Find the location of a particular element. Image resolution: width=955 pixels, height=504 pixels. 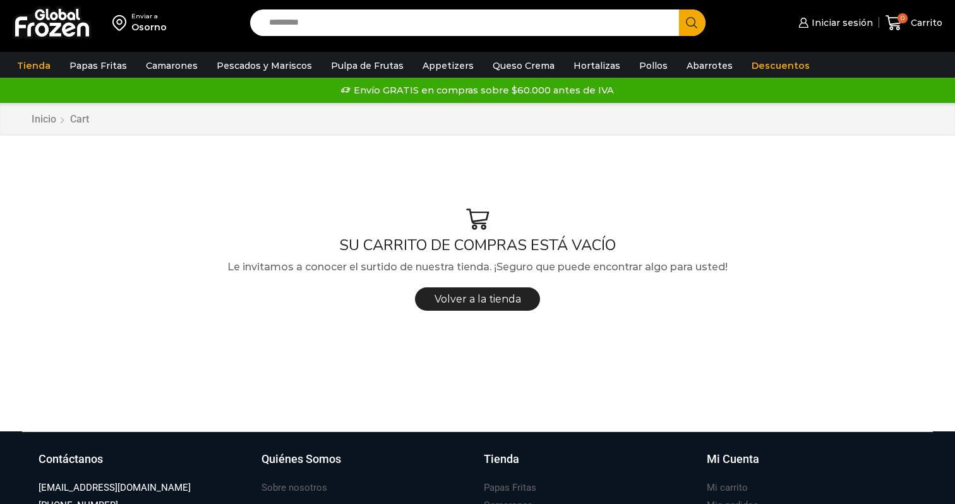

h3: Mi carrito is located at coordinates (727, 488).